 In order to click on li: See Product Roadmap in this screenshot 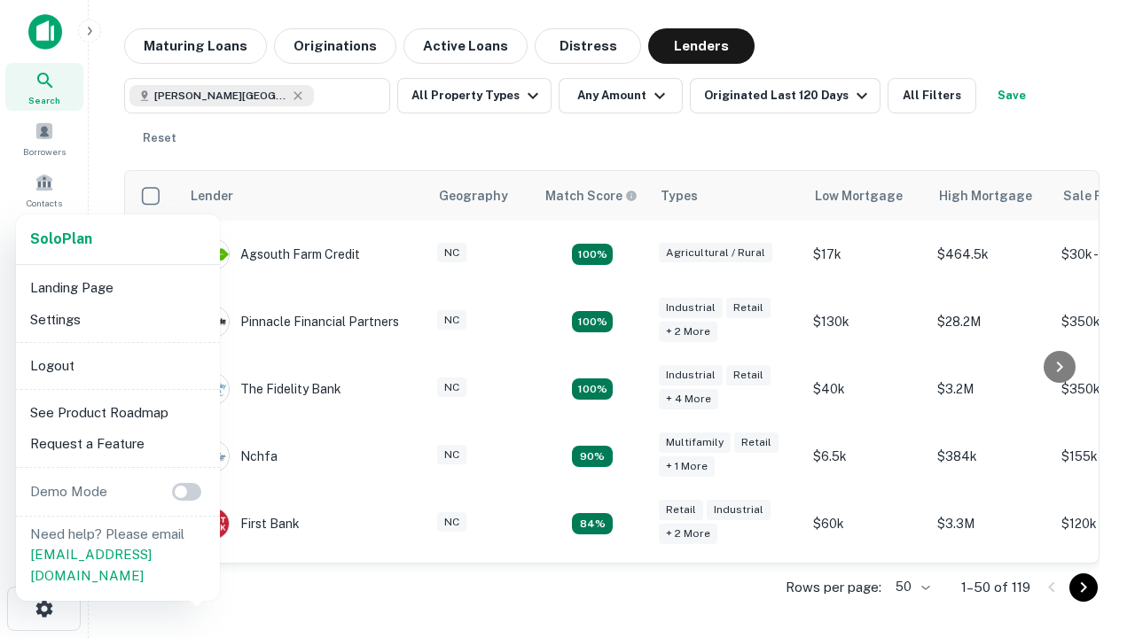, I will do `click(118, 413)`.